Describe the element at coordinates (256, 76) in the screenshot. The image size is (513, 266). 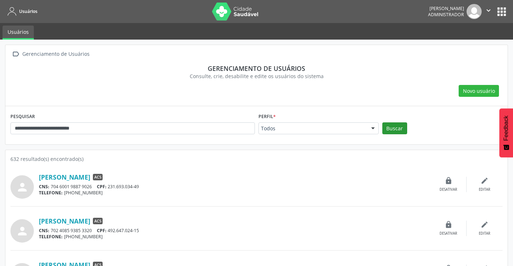
I see `div: Consulte, crie, desabilite e edite os usuários do sistema` at that location.